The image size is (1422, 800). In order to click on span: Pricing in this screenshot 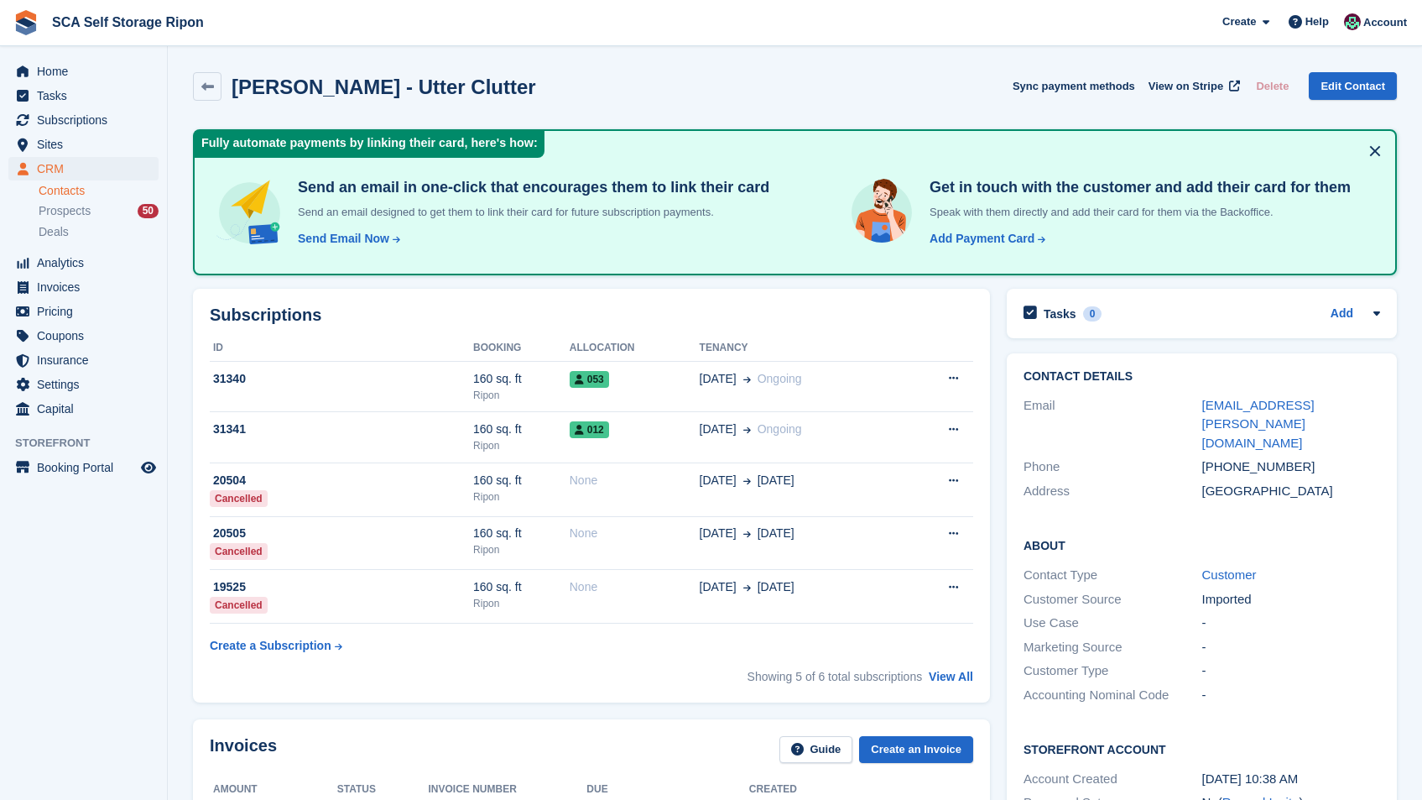, I will do `click(87, 311)`.